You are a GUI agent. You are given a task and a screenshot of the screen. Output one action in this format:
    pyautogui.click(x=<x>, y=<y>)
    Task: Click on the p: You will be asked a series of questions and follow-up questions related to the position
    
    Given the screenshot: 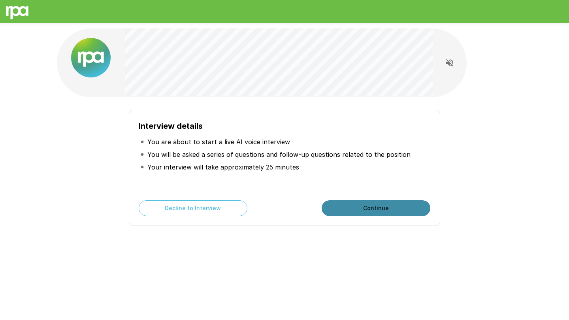 What is the action you would take?
    pyautogui.click(x=279, y=154)
    